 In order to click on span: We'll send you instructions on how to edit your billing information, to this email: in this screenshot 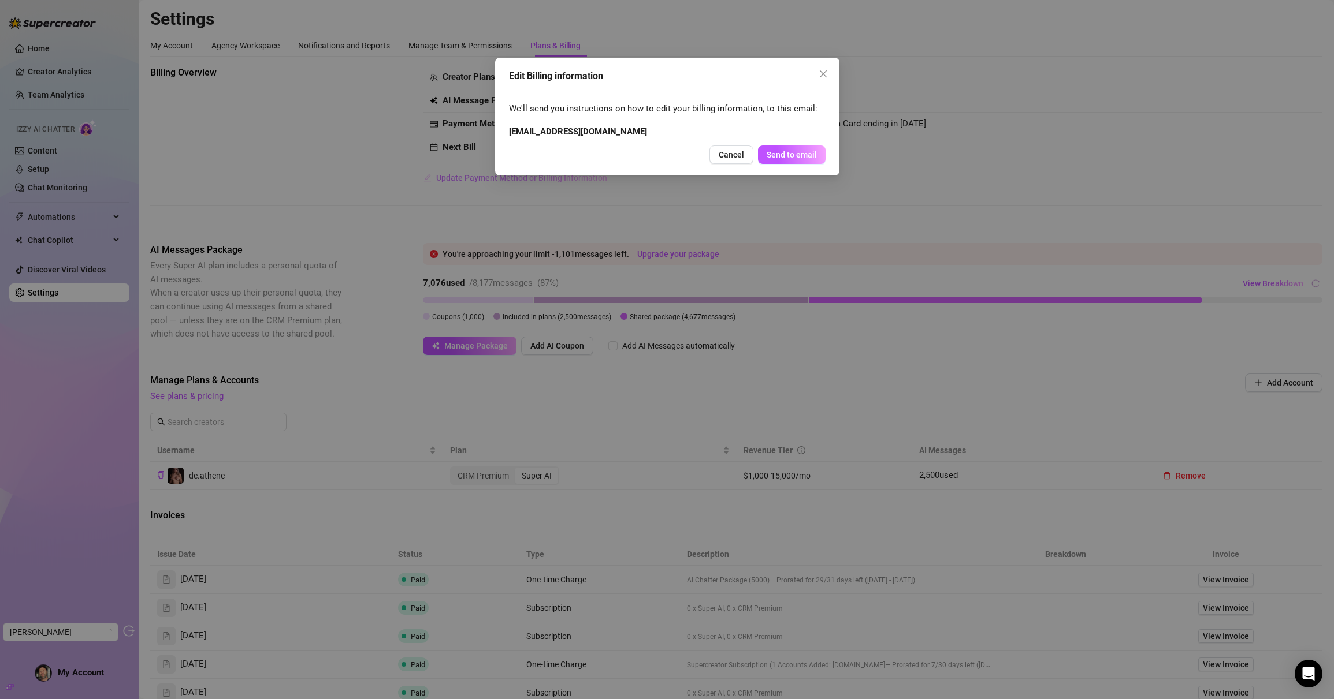, I will do `click(667, 109)`.